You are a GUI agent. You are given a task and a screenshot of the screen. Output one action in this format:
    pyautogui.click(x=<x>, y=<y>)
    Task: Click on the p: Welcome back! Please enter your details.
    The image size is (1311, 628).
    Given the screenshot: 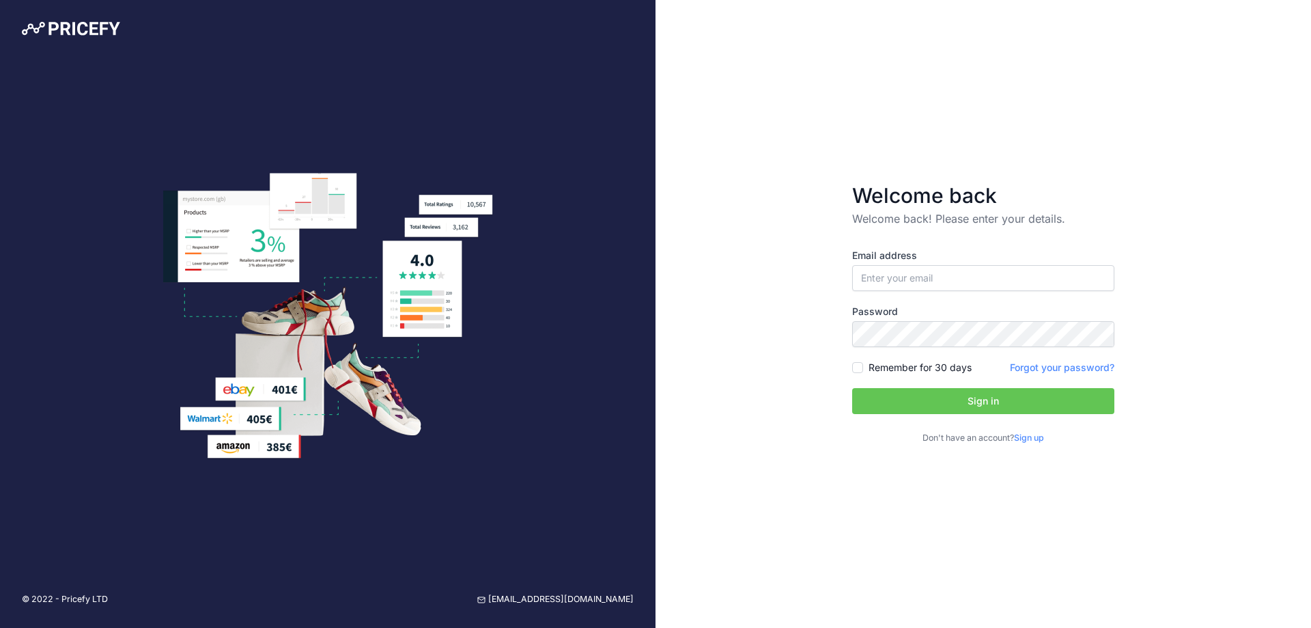 What is the action you would take?
    pyautogui.click(x=984, y=219)
    